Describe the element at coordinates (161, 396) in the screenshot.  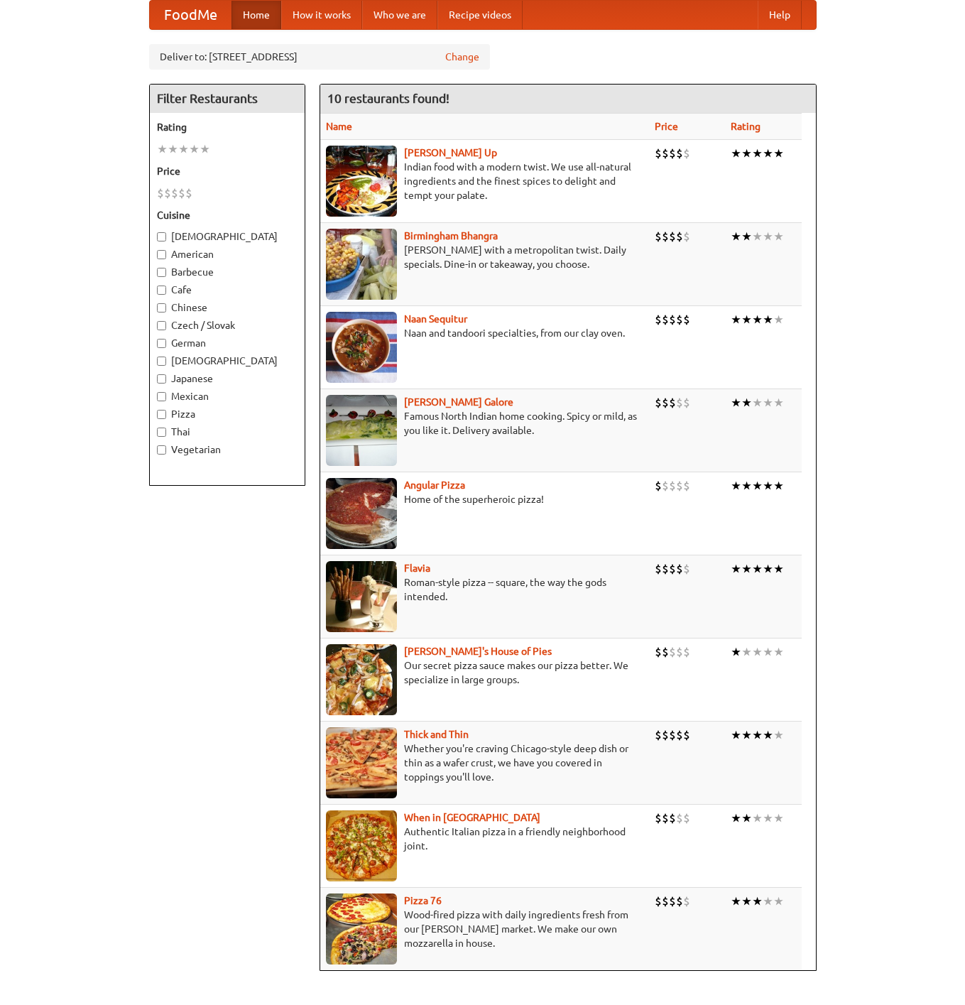
I see `input: Mexican` at that location.